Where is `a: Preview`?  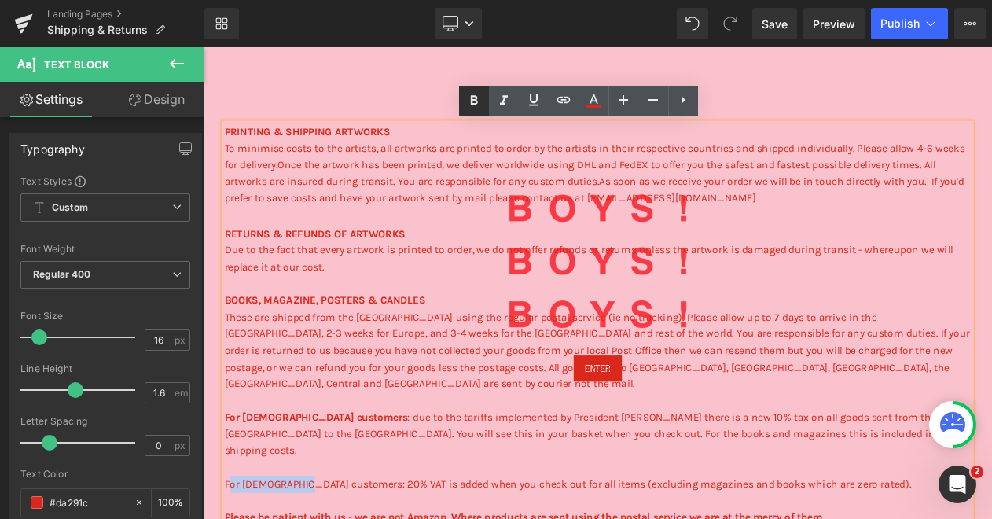
a: Preview is located at coordinates (834, 24).